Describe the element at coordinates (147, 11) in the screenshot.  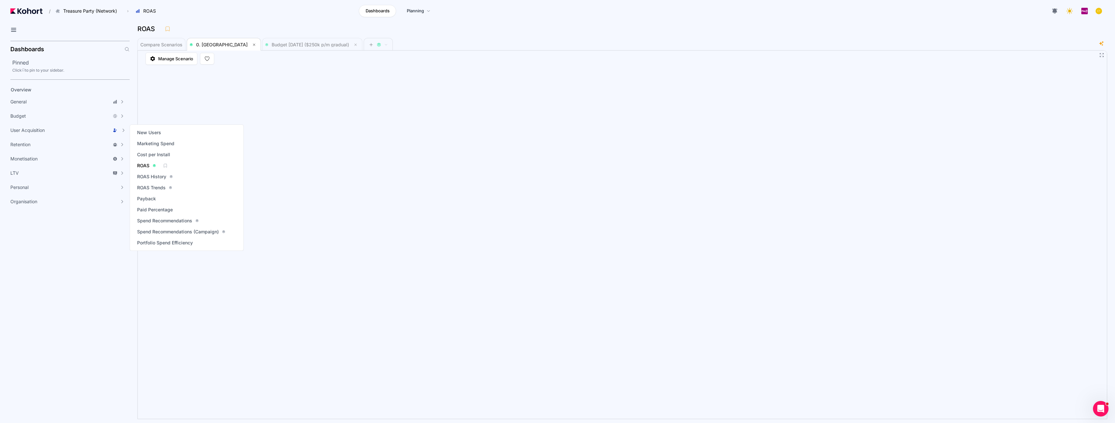
I see `button: ROAS` at that location.